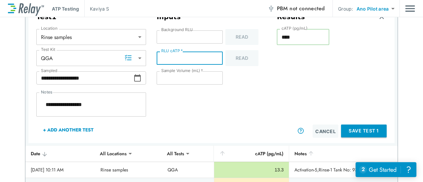  What do you see at coordinates (91, 37) in the screenshot?
I see `div: Rinse samples` at bounding box center [91, 37].